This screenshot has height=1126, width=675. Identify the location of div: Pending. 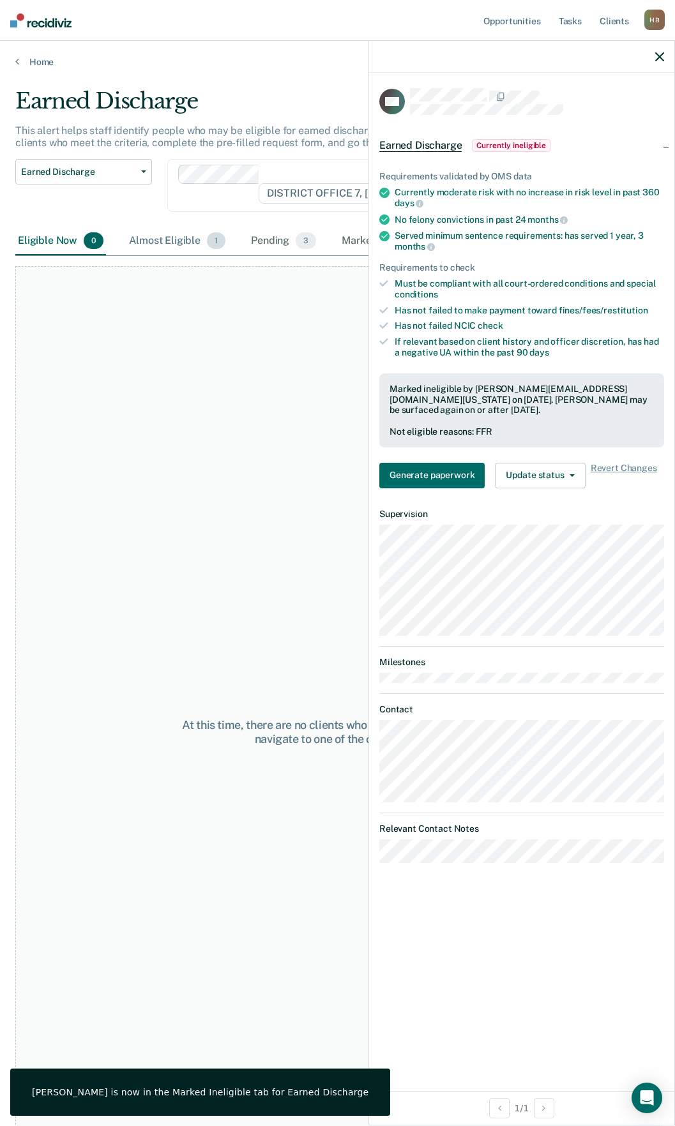
(283, 241).